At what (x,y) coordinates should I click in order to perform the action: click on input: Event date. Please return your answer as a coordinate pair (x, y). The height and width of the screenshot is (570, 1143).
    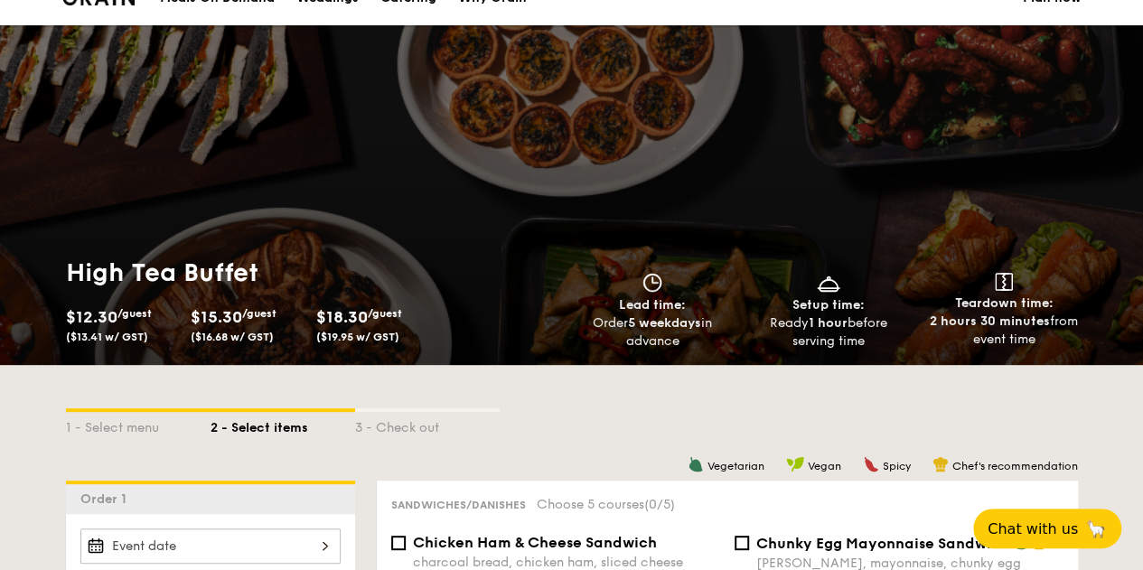
    Looking at the image, I should click on (211, 546).